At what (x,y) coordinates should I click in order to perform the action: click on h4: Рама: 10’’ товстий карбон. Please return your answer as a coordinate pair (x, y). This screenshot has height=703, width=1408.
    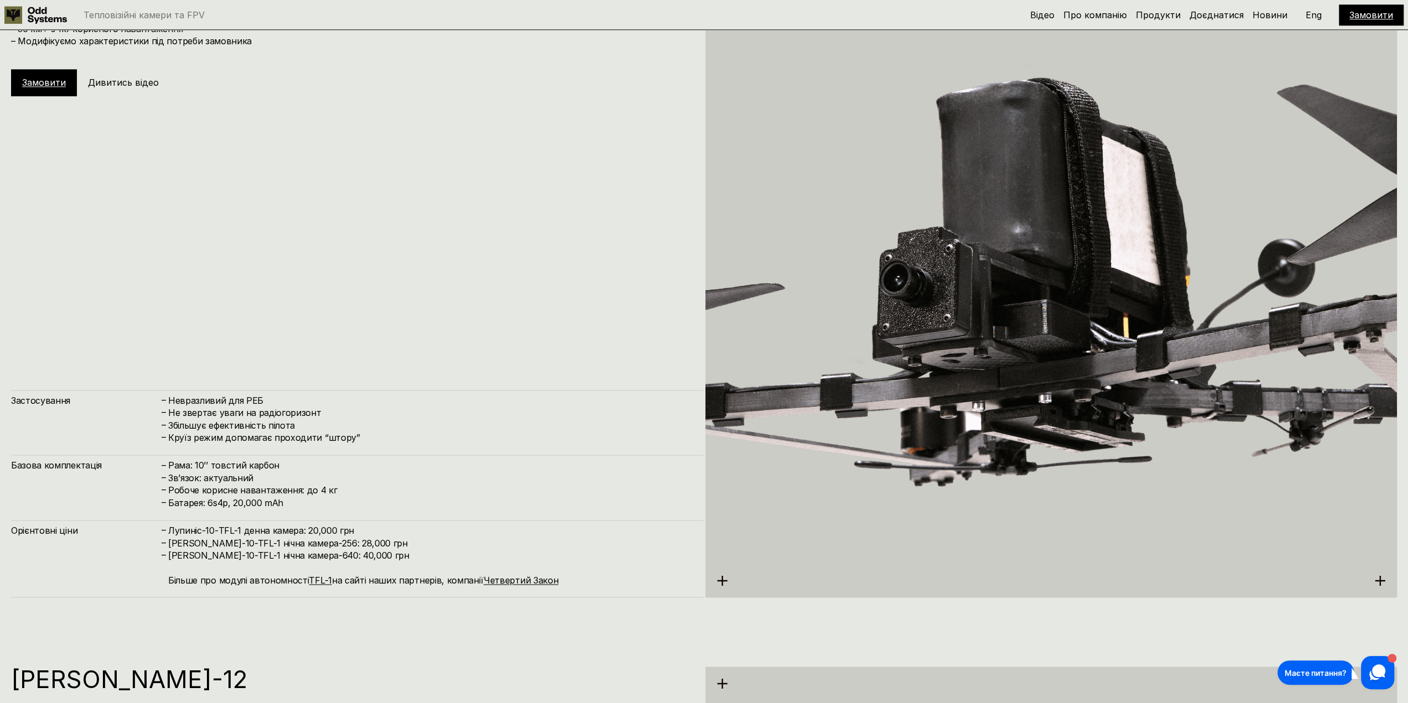
    Looking at the image, I should click on (430, 465).